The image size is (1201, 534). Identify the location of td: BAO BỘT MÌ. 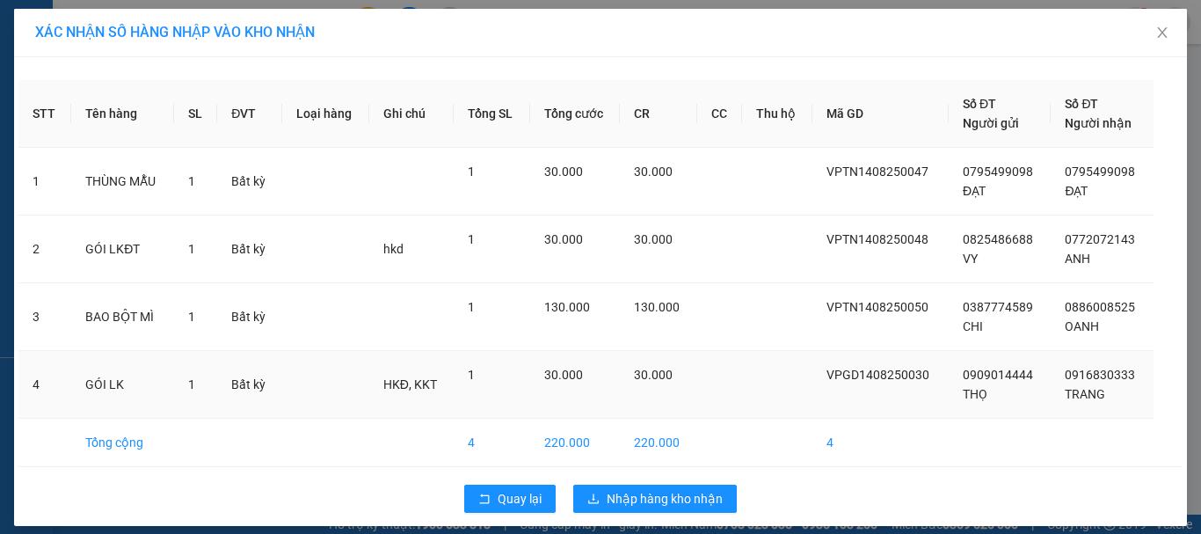
(122, 317).